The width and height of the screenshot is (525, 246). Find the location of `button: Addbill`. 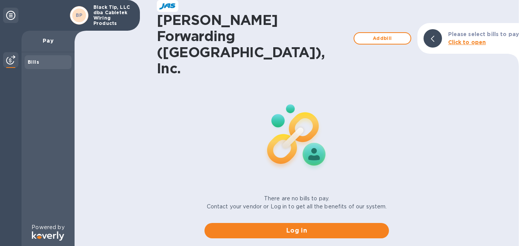

button: Addbill is located at coordinates (383, 38).